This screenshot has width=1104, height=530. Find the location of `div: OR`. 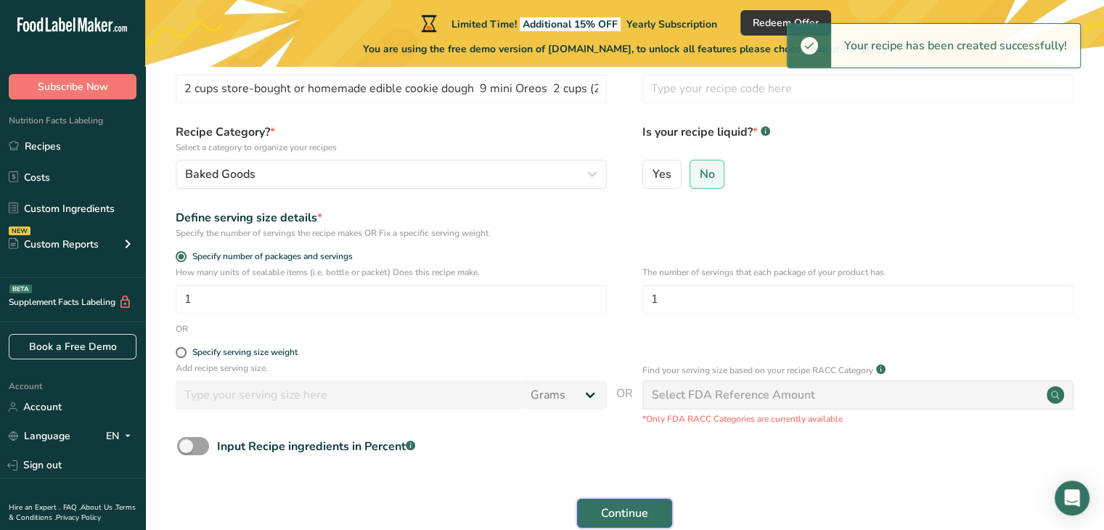

div: OR is located at coordinates (181, 329).